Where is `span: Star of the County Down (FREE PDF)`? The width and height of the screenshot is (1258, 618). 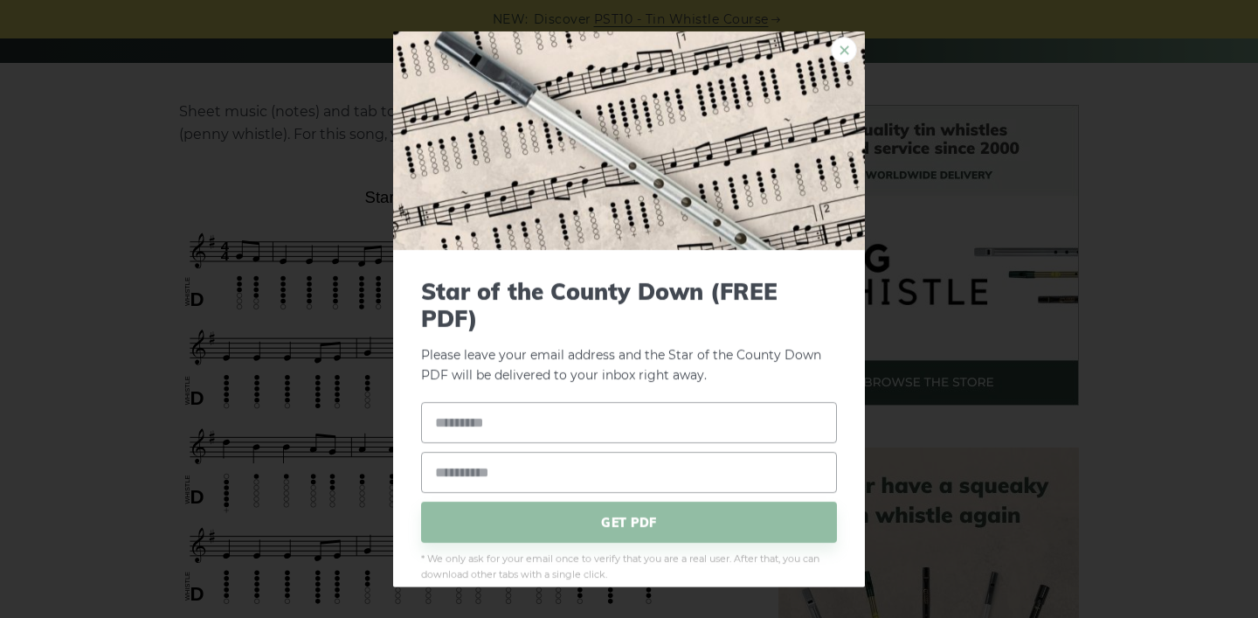 span: Star of the County Down (FREE PDF) is located at coordinates (629, 304).